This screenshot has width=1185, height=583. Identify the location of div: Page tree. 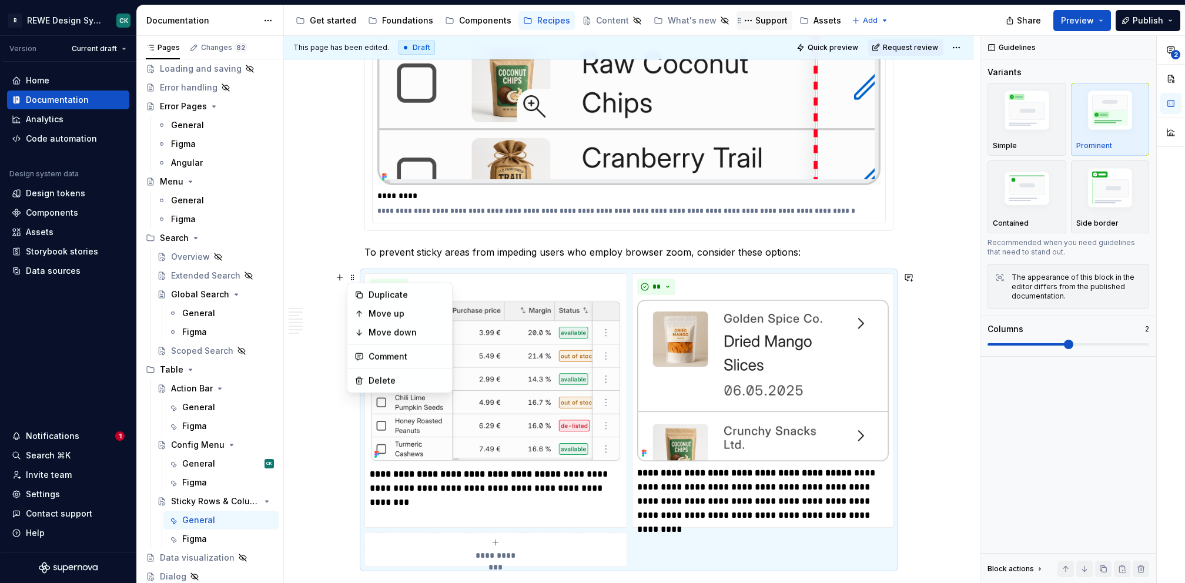
(568, 21).